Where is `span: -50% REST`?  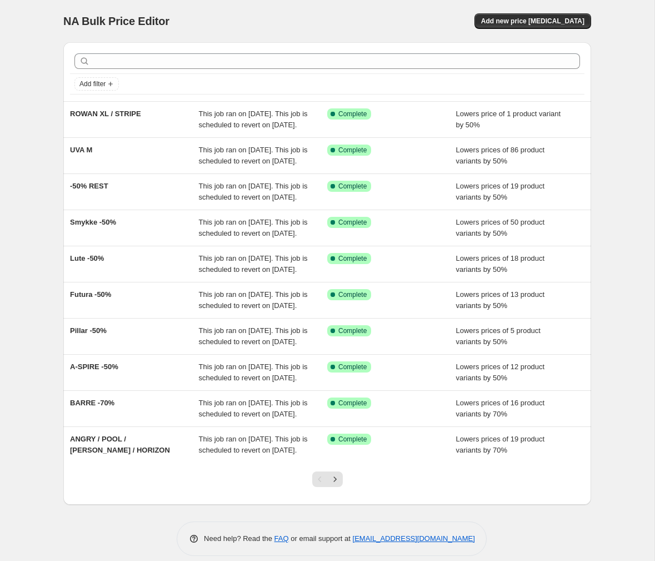 span: -50% REST is located at coordinates (89, 186).